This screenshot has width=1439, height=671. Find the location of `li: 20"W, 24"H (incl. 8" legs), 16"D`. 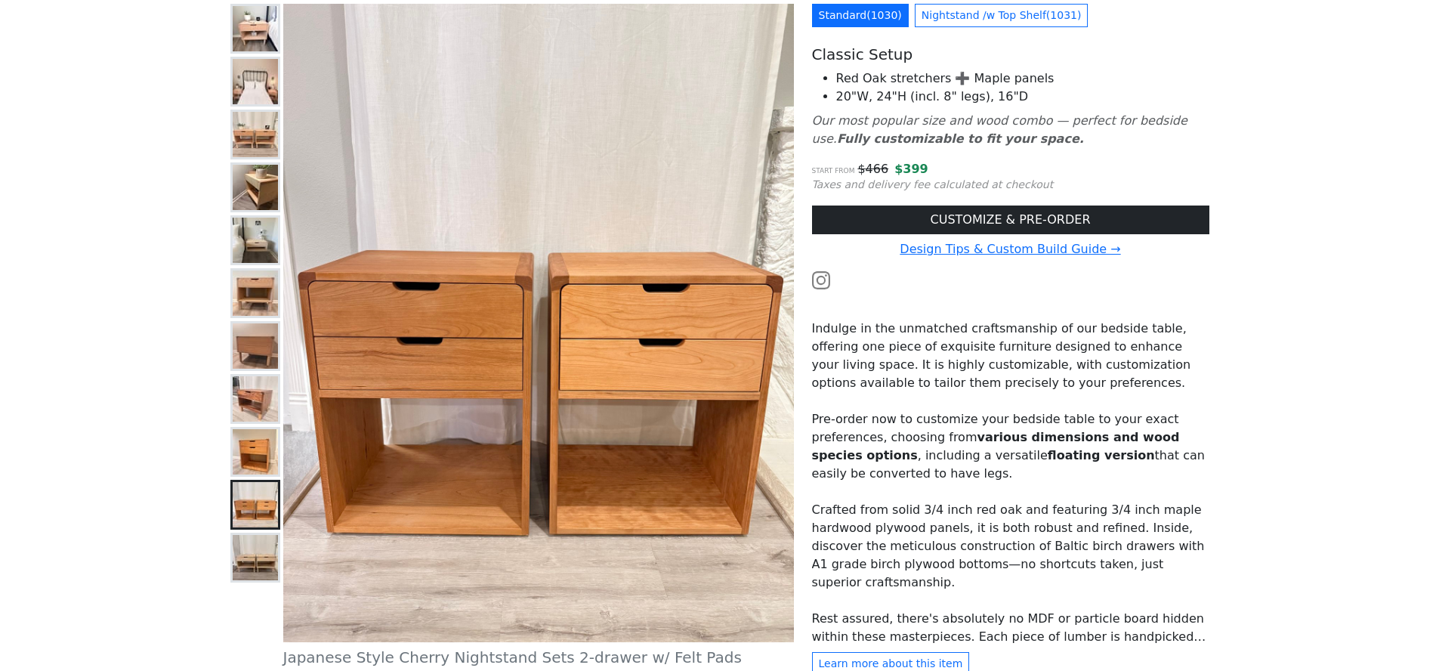

li: 20"W, 24"H (incl. 8" legs), 16"D is located at coordinates (1023, 97).